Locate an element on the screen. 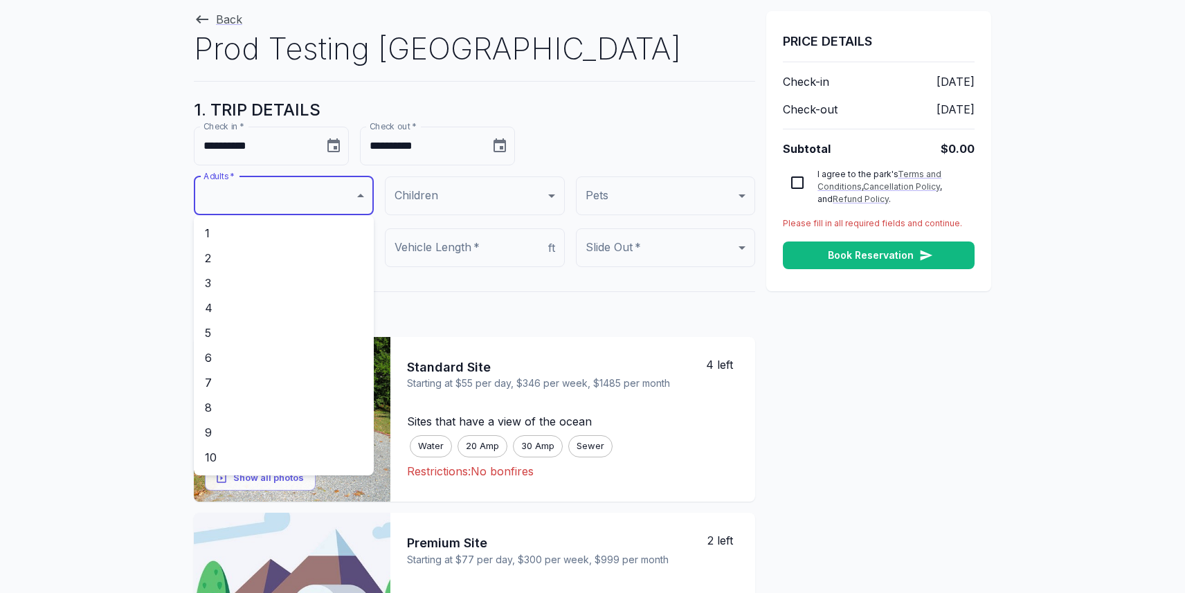 Image resolution: width=1185 pixels, height=593 pixels. li: 5 is located at coordinates (284, 333).